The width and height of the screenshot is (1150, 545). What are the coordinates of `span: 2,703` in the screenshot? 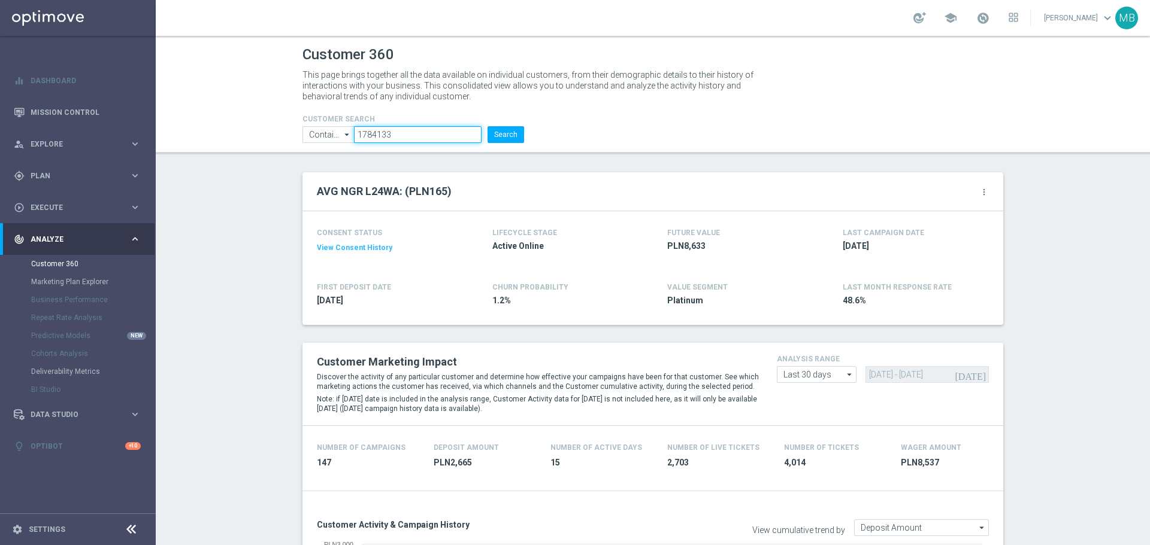 It's located at (718, 463).